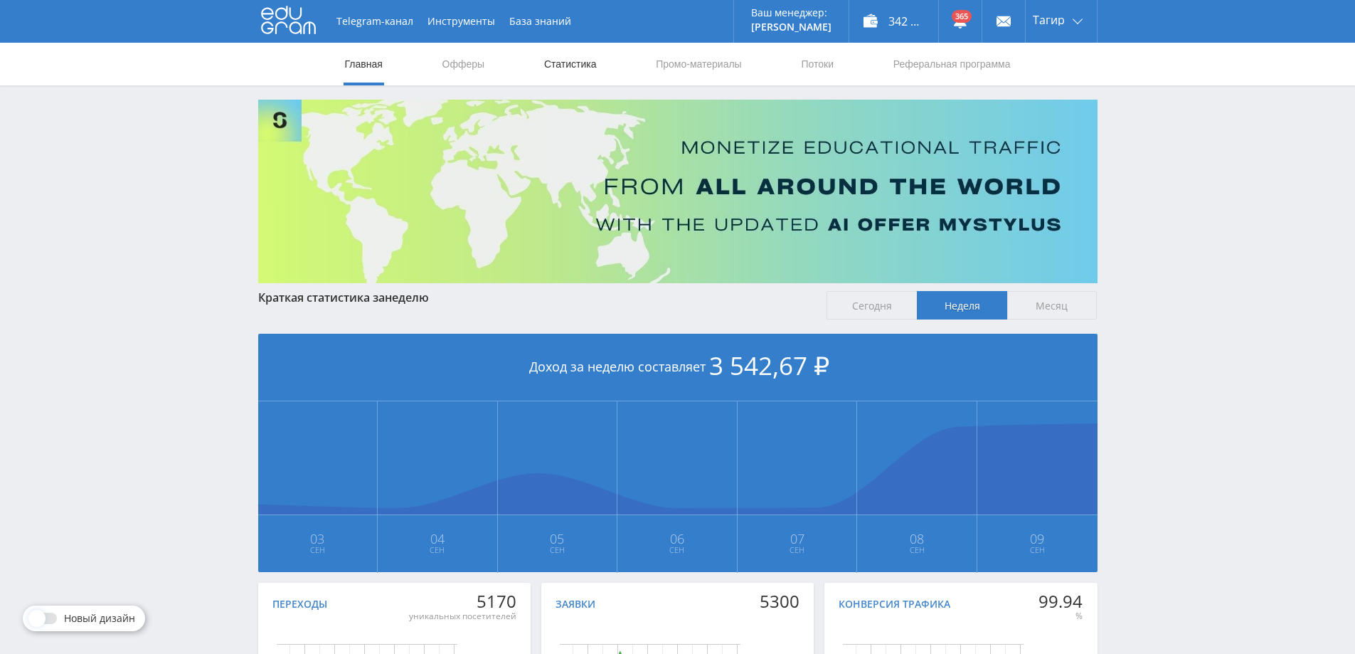 The width and height of the screenshot is (1355, 654). I want to click on a: Главная, so click(363, 64).